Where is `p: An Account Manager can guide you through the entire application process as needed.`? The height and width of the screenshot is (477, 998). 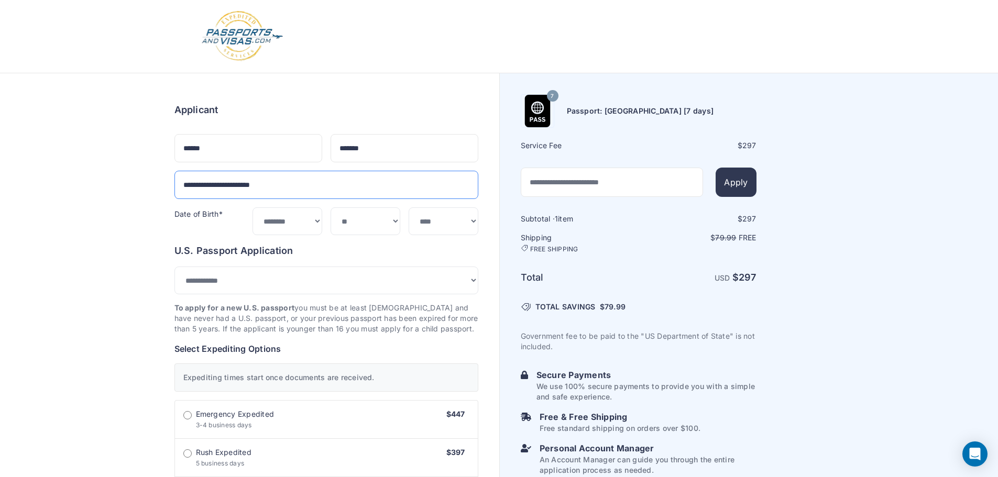
p: An Account Manager can guide you through the entire application process as needed. is located at coordinates (648, 465).